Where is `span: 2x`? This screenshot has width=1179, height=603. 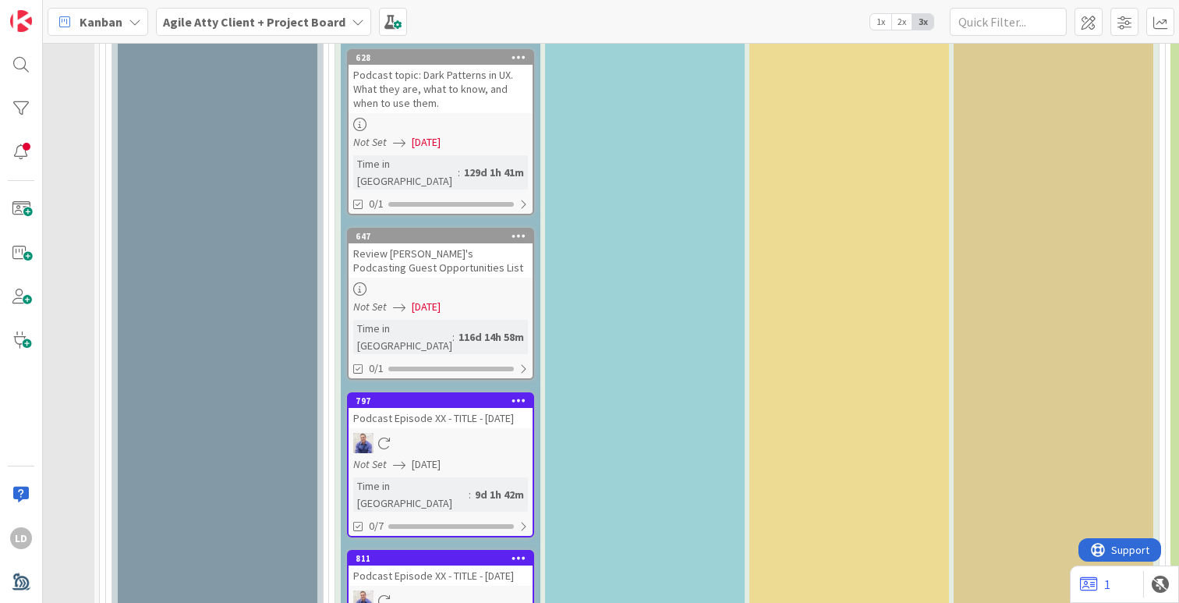 span: 2x is located at coordinates (902, 22).